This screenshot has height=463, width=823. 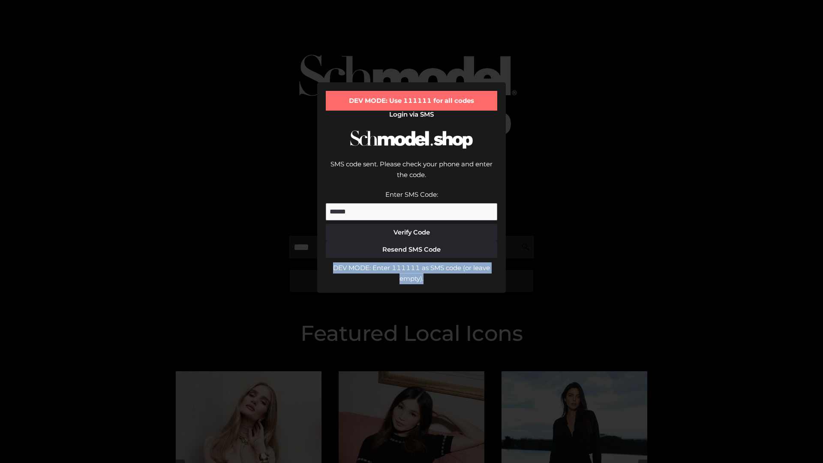 What do you see at coordinates (412, 273) in the screenshot?
I see `div: DEV MODE: Enter 111111 as SMS code (or leave empty).` at bounding box center [412, 273].